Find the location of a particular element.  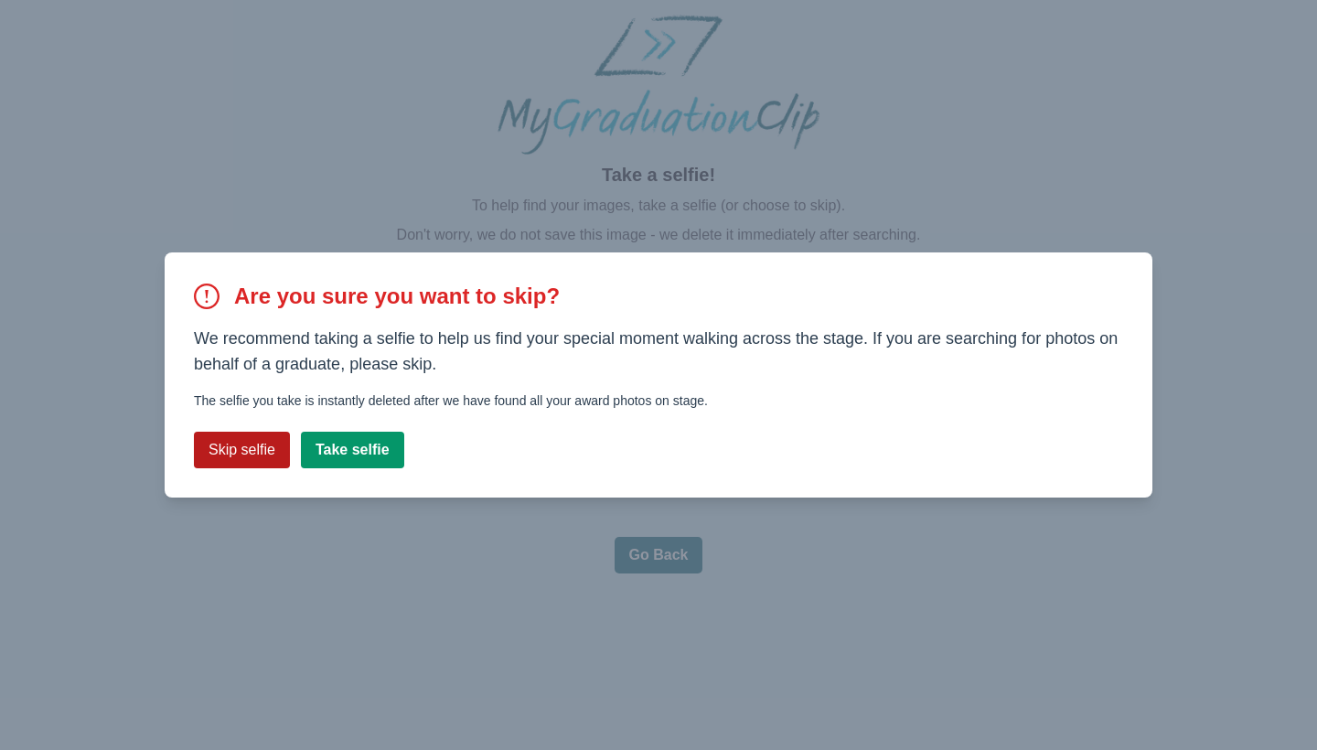

button: Skip selfie is located at coordinates (241, 450).